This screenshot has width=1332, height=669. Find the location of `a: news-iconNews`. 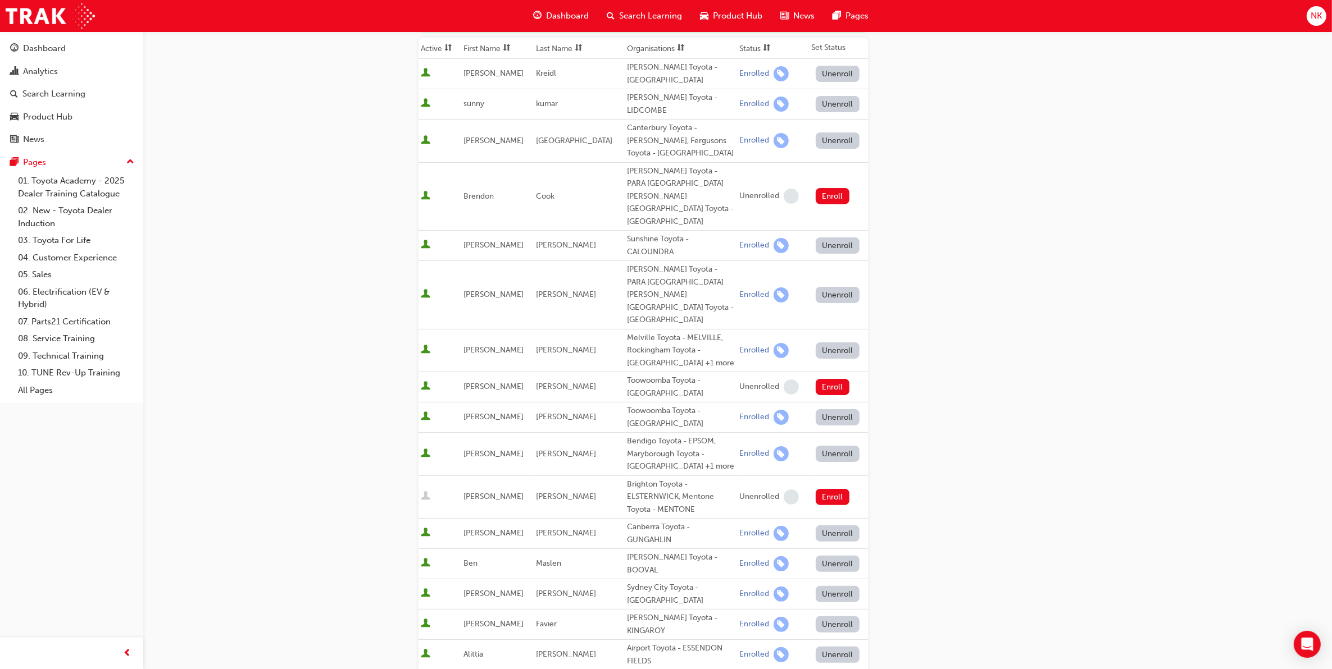

a: news-iconNews is located at coordinates (797, 16).